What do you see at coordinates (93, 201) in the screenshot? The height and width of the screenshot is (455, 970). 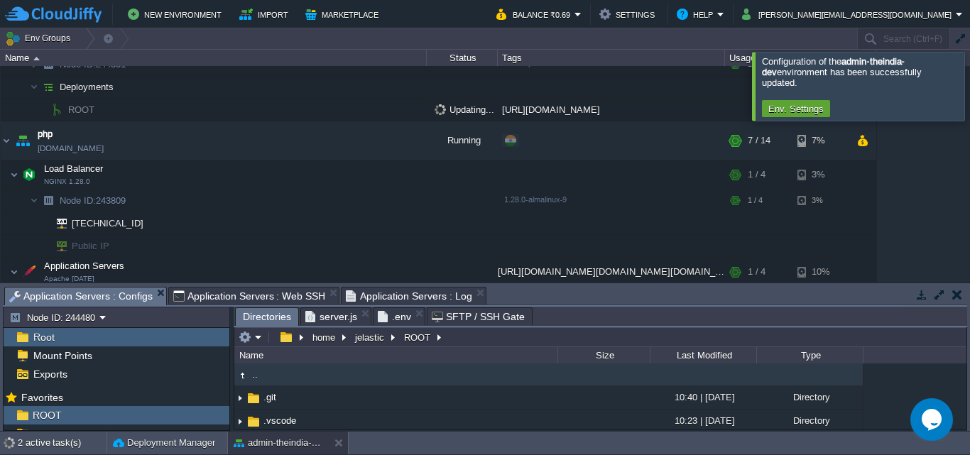 I see `span: 243809` at bounding box center [93, 201].